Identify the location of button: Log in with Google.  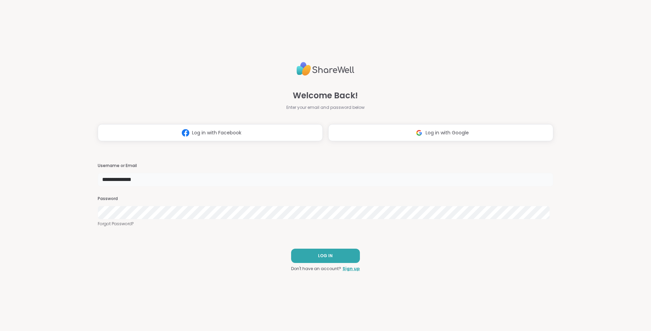
(441, 133).